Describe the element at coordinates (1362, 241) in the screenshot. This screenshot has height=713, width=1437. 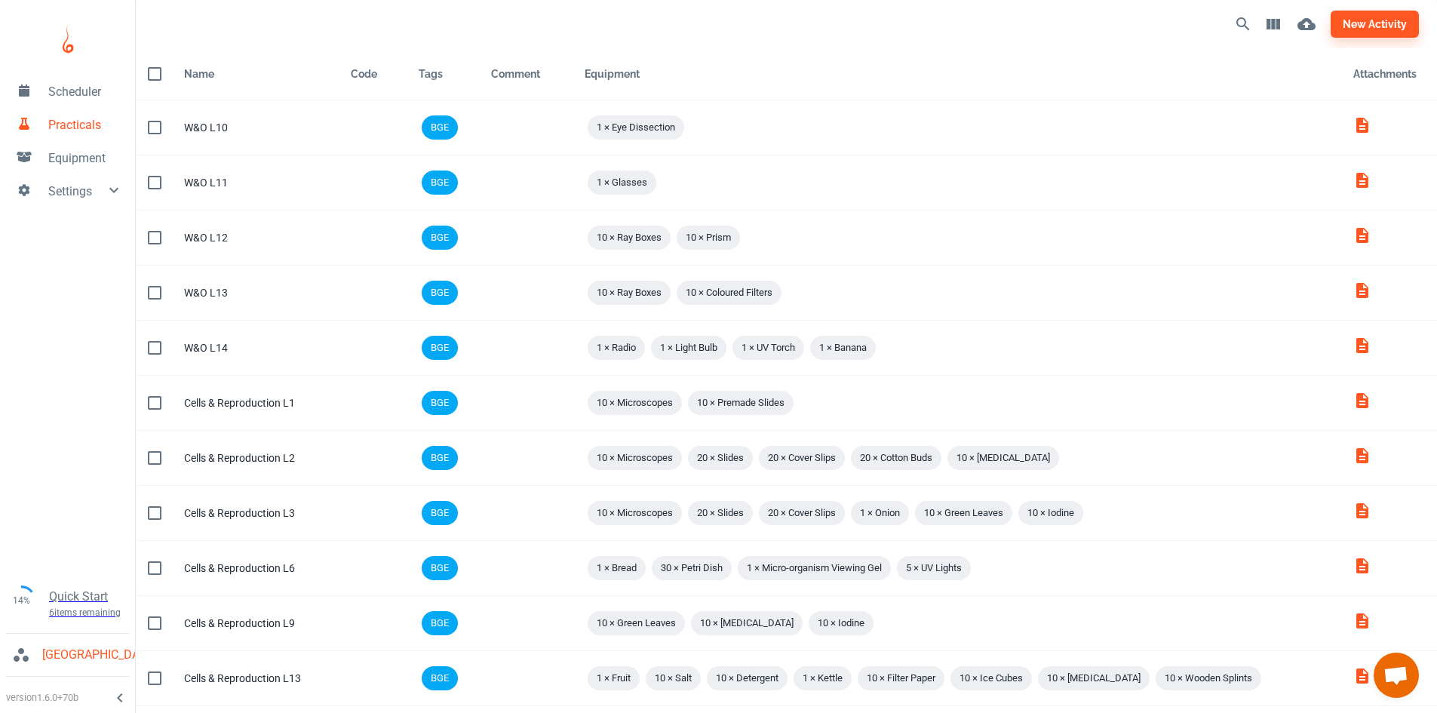
I see `a: WO_tech_guide_QVe5hRo.pdf` at that location.